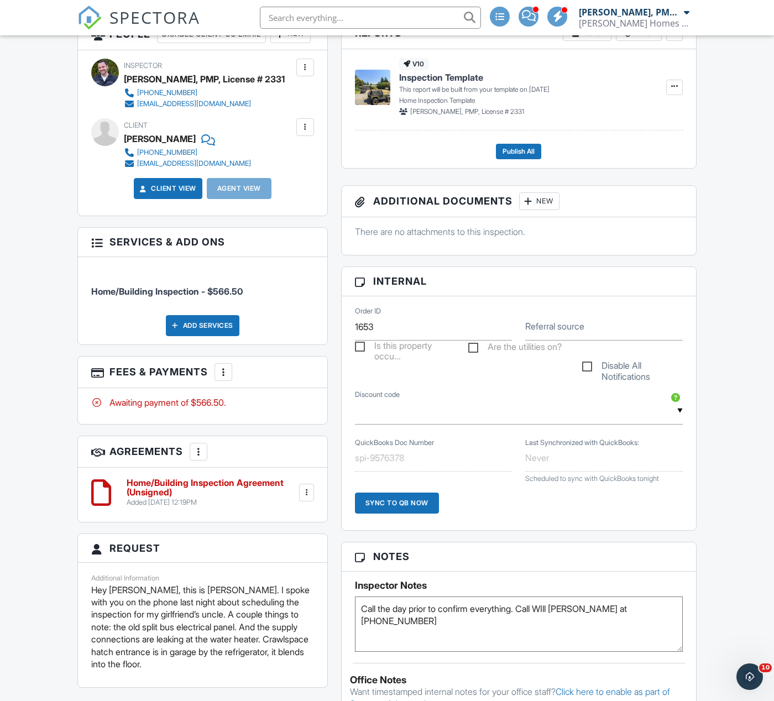 Image resolution: width=774 pixels, height=701 pixels. What do you see at coordinates (202, 548) in the screenshot?
I see `h3: Request` at bounding box center [202, 548].